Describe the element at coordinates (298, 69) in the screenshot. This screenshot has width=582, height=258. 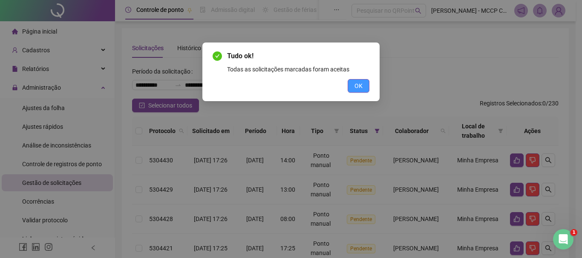
I see `div: Todas as solicitações marcadas foram aceitas` at that location.